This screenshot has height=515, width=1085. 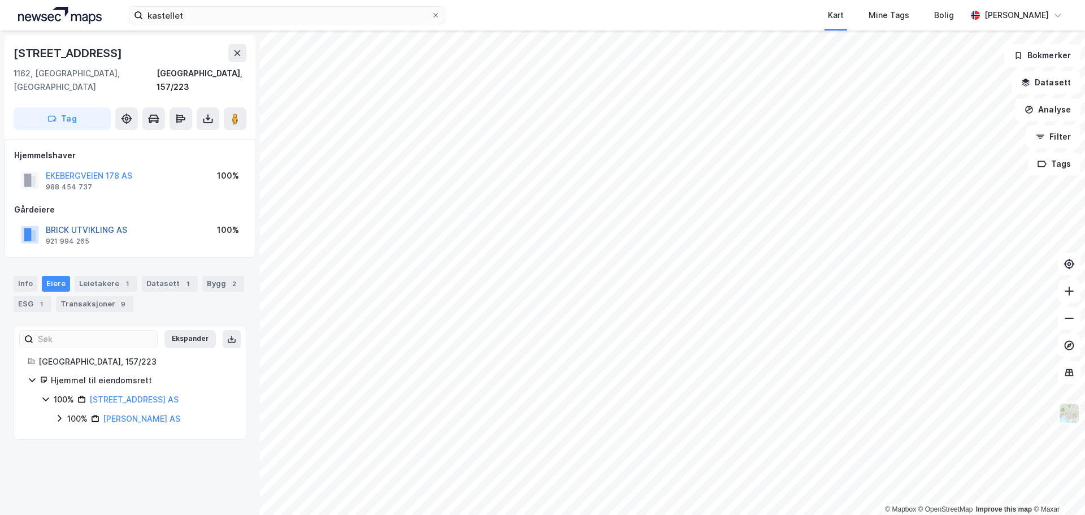 What do you see at coordinates (56, 284) in the screenshot?
I see `div: Eiere` at bounding box center [56, 284].